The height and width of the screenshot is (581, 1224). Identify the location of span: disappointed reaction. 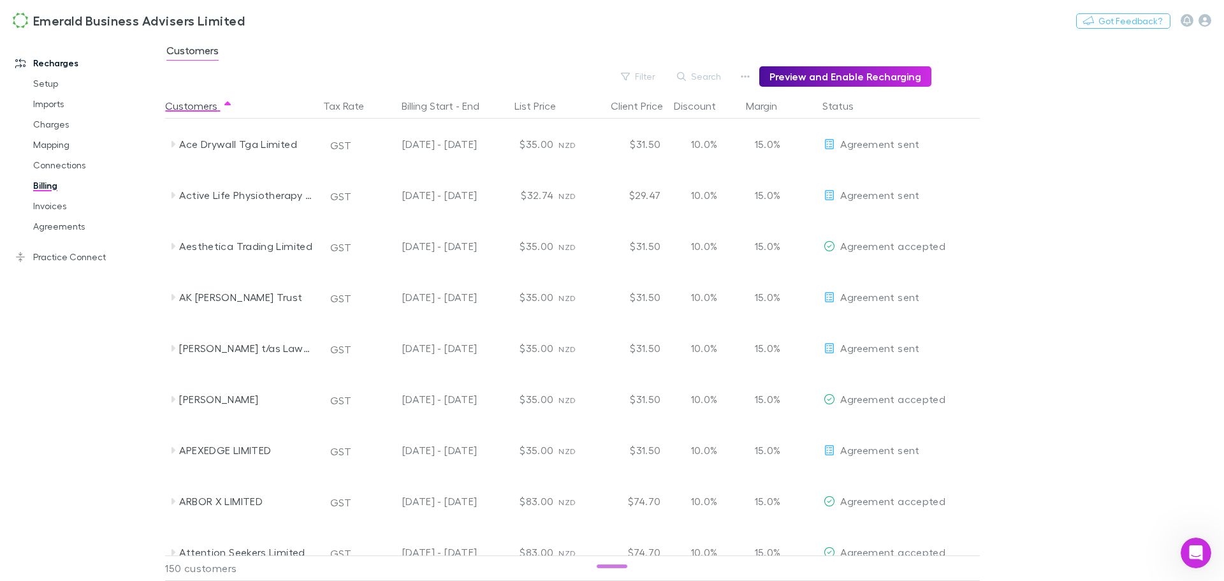
(186, 461).